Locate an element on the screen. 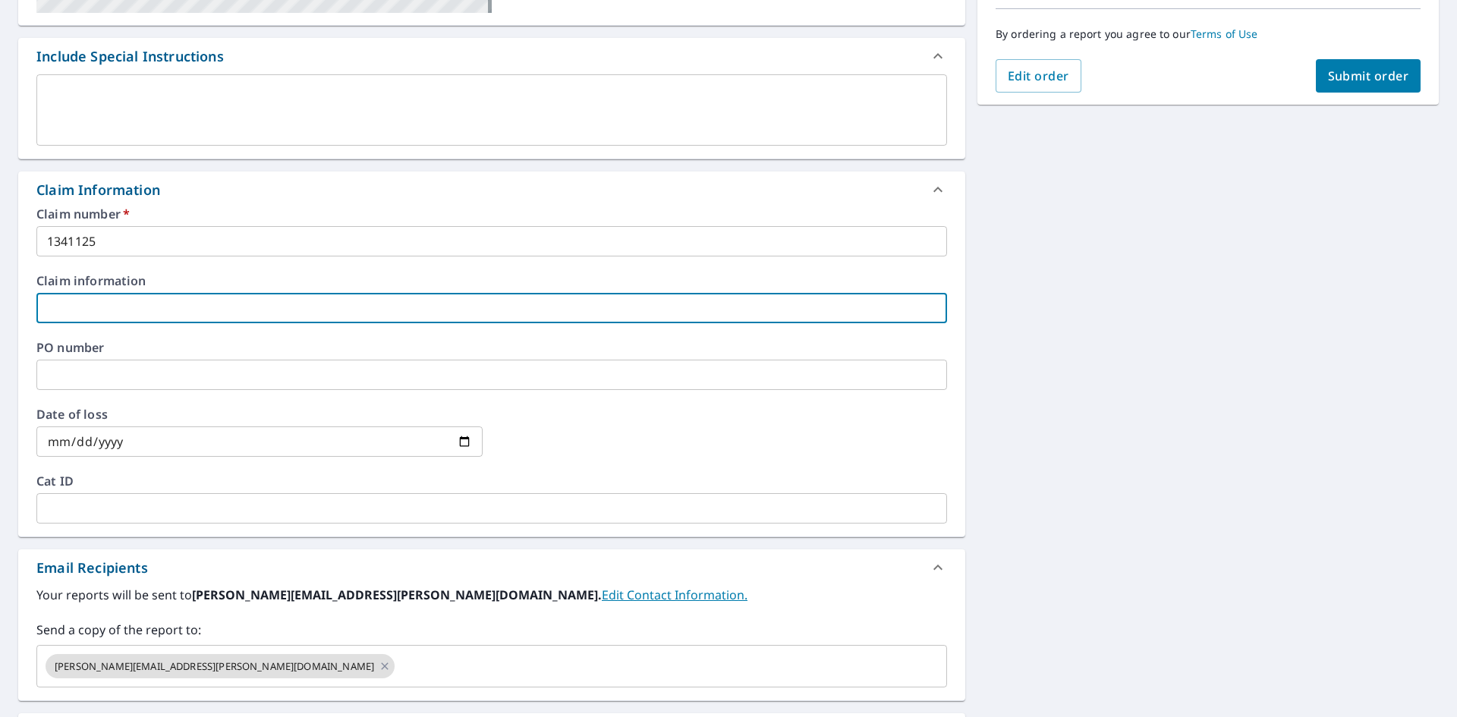 The height and width of the screenshot is (717, 1457). span: Submit order is located at coordinates (1368, 76).